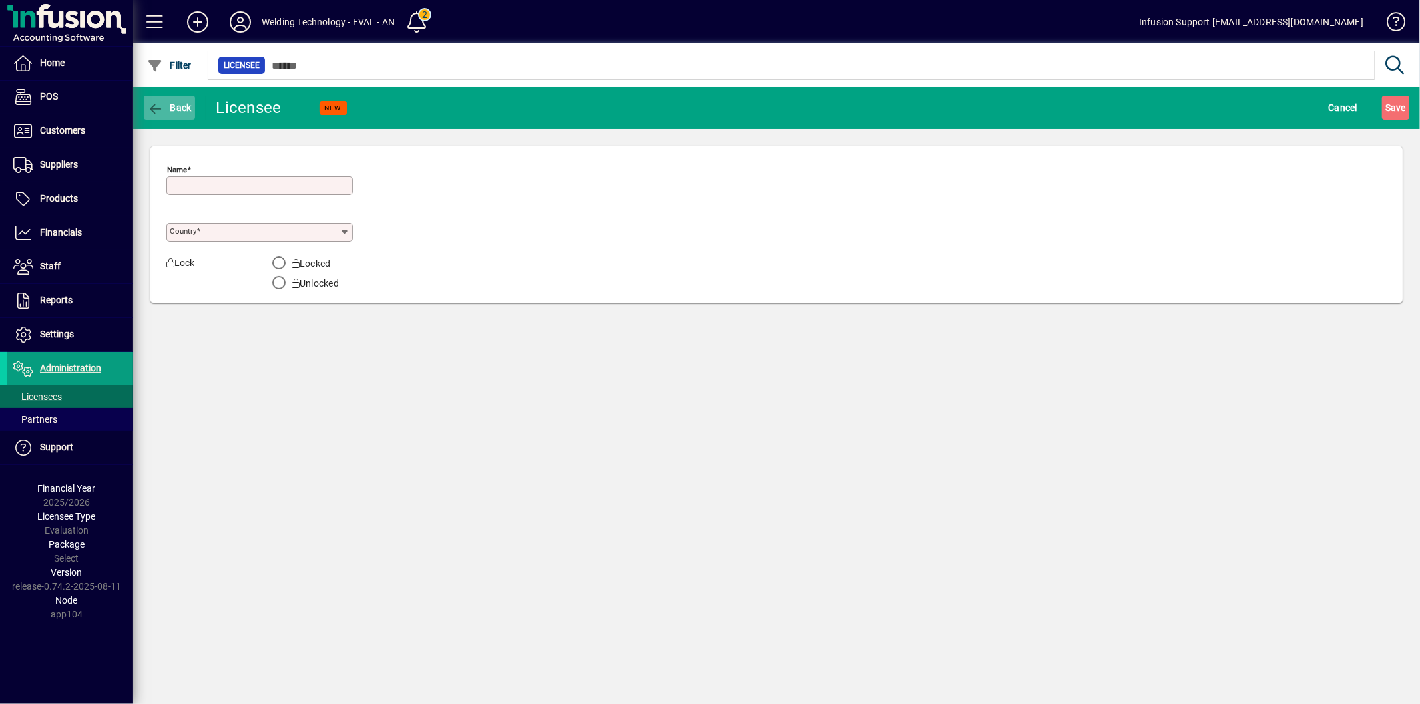 Image resolution: width=1420 pixels, height=704 pixels. What do you see at coordinates (70, 165) in the screenshot?
I see `a: Suppliers` at bounding box center [70, 165].